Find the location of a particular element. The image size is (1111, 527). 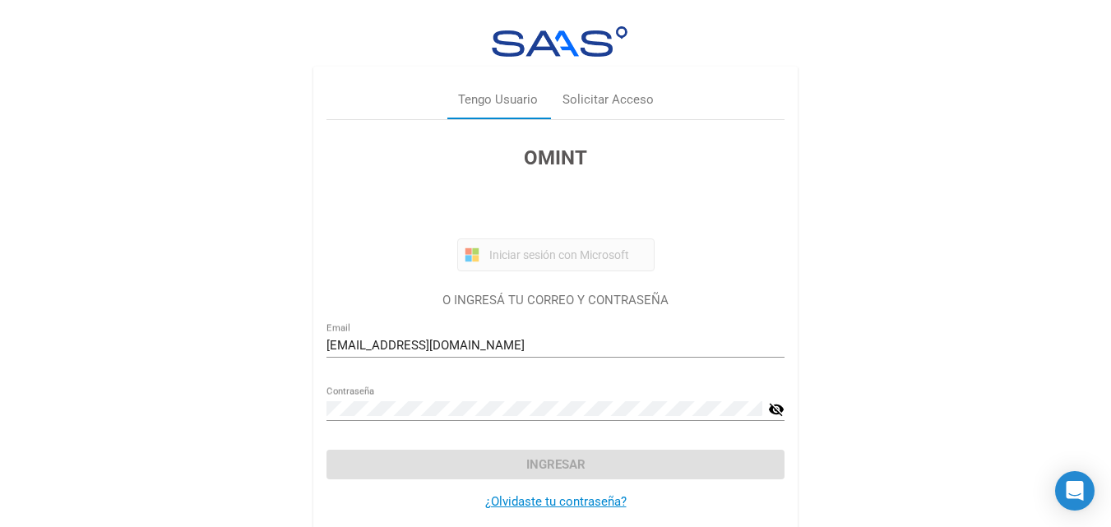

mat-icon: visibility_off is located at coordinates (776, 409).